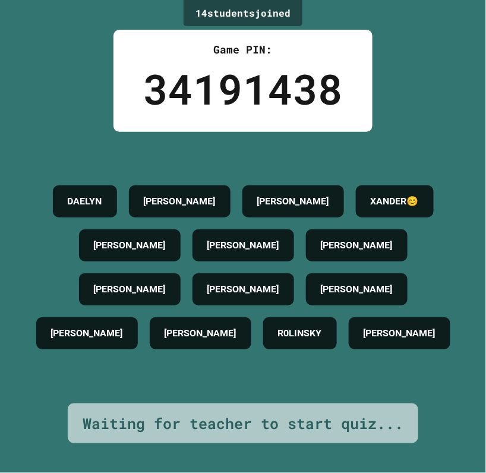 The height and width of the screenshot is (473, 486). I want to click on div: Game PIN:, so click(243, 49).